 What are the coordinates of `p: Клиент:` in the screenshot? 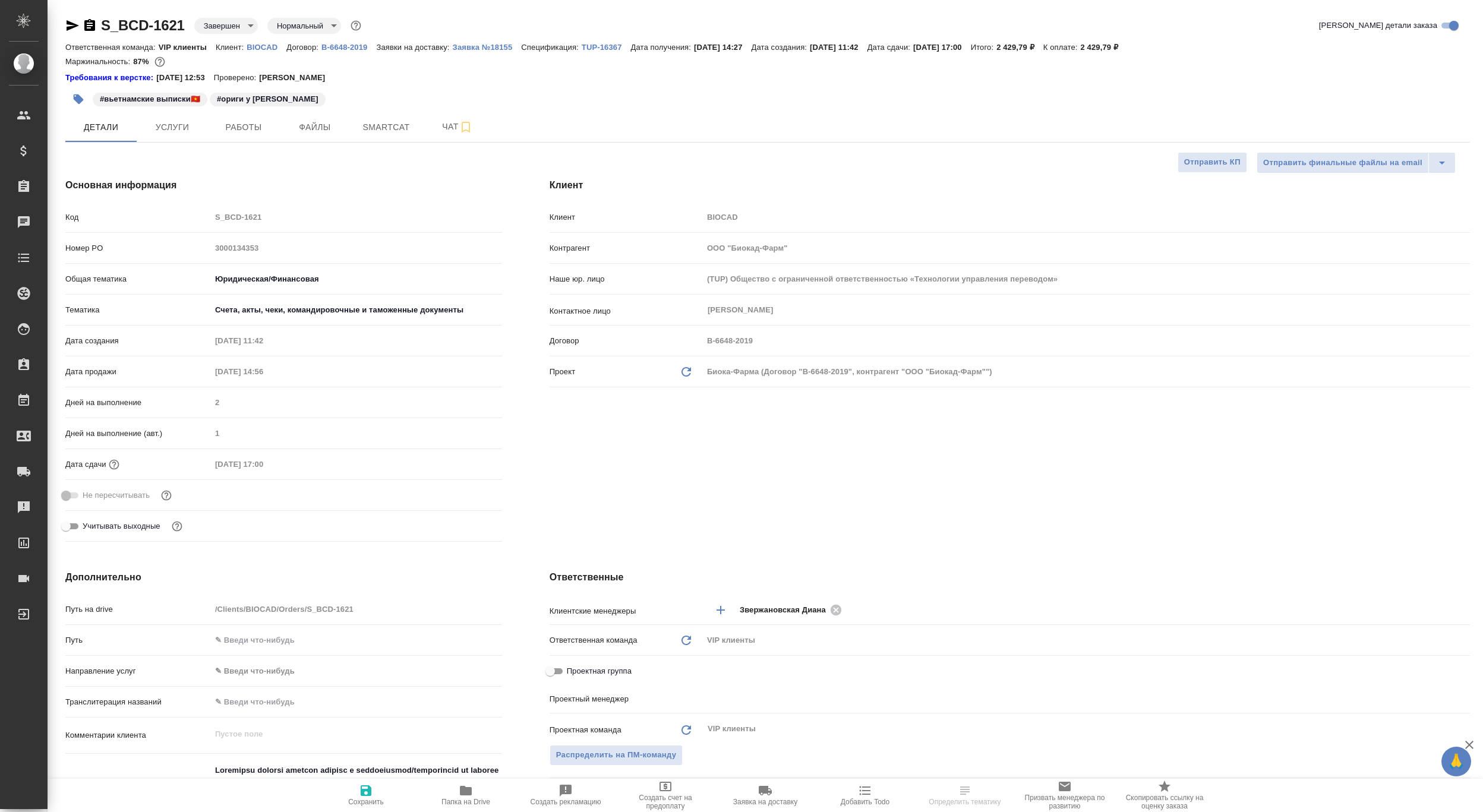 It's located at (231, 47).